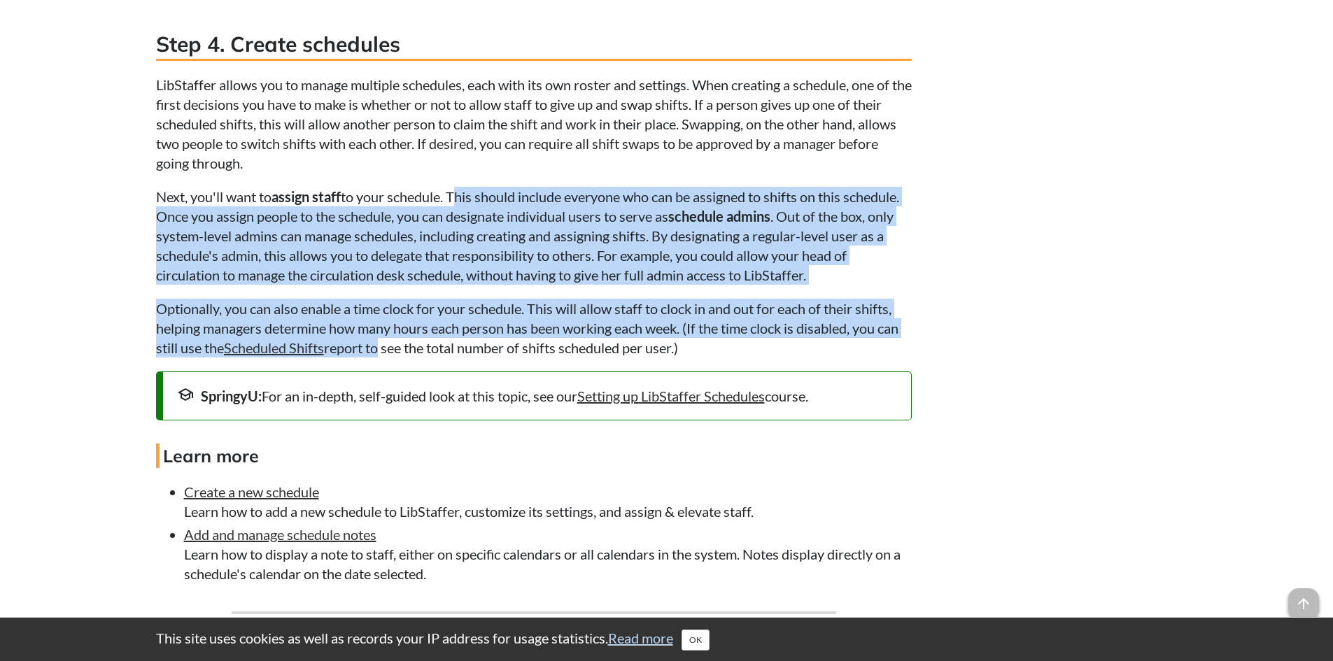  I want to click on p: Next, you'll want to to your schedule. This should include everyone who can be assigned to shifts..., so click(534, 236).